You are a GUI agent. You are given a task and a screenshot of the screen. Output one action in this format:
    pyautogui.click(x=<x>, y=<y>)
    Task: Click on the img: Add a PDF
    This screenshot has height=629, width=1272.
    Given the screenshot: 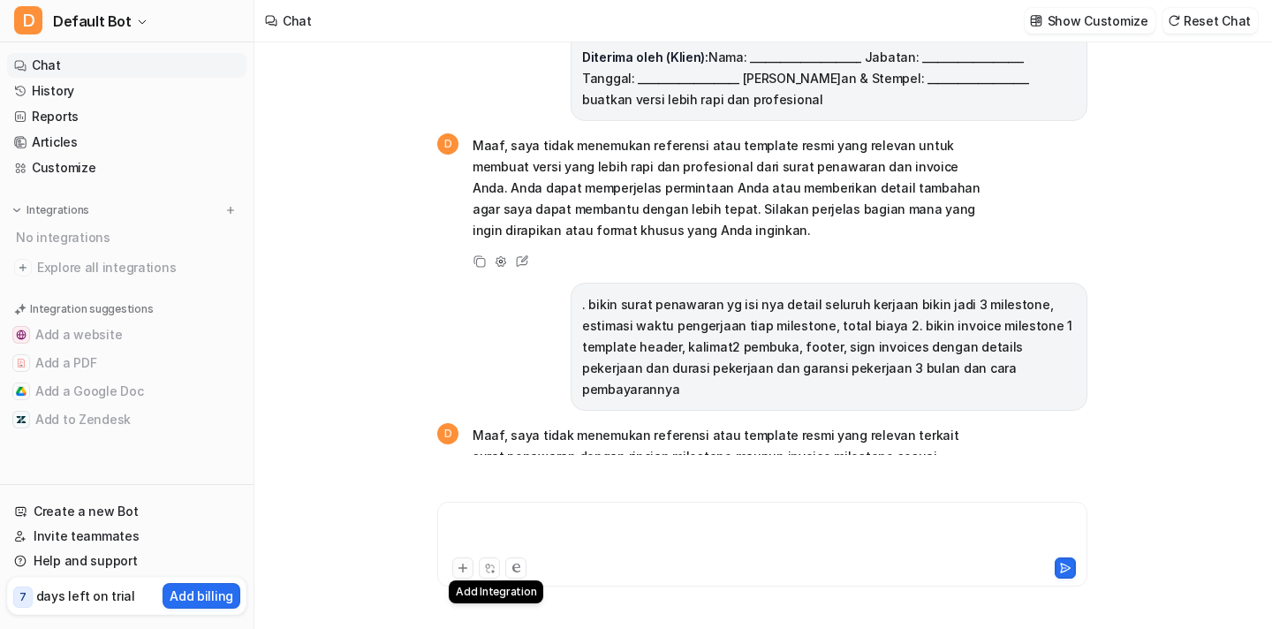 What is the action you would take?
    pyautogui.click(x=21, y=363)
    